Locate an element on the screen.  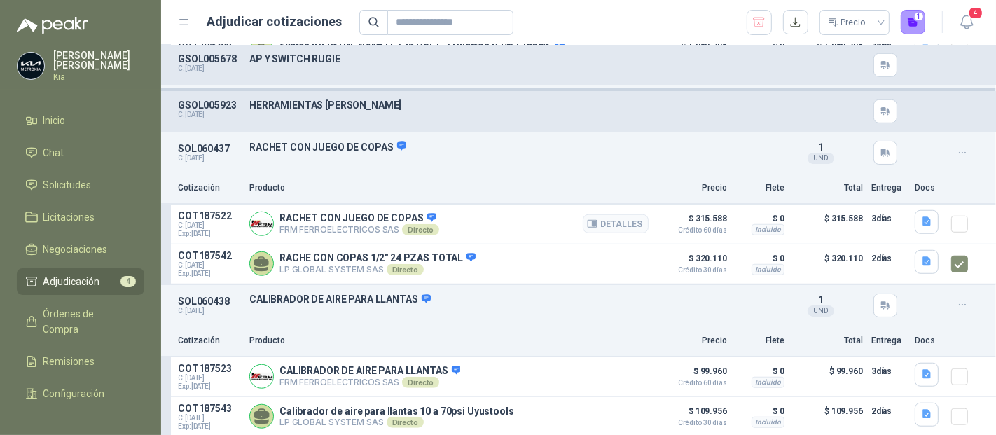
span: Inicio is located at coordinates (55, 120).